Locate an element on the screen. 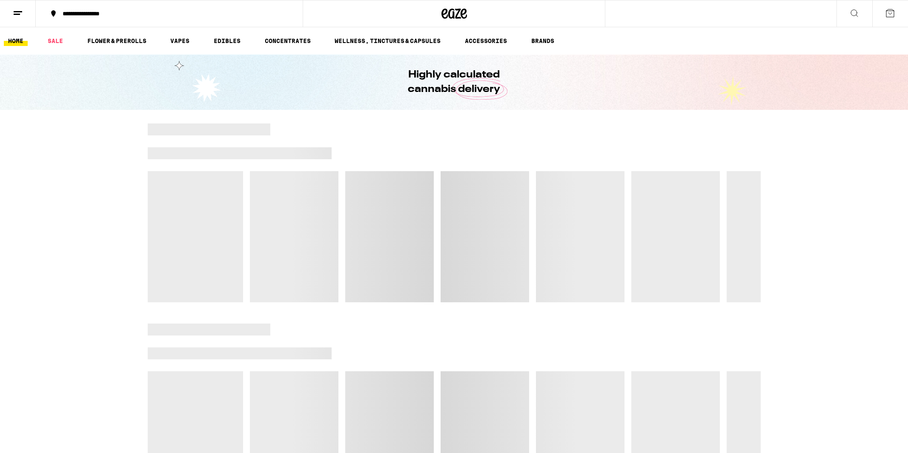 The height and width of the screenshot is (453, 908). a: SALE is located at coordinates (55, 41).